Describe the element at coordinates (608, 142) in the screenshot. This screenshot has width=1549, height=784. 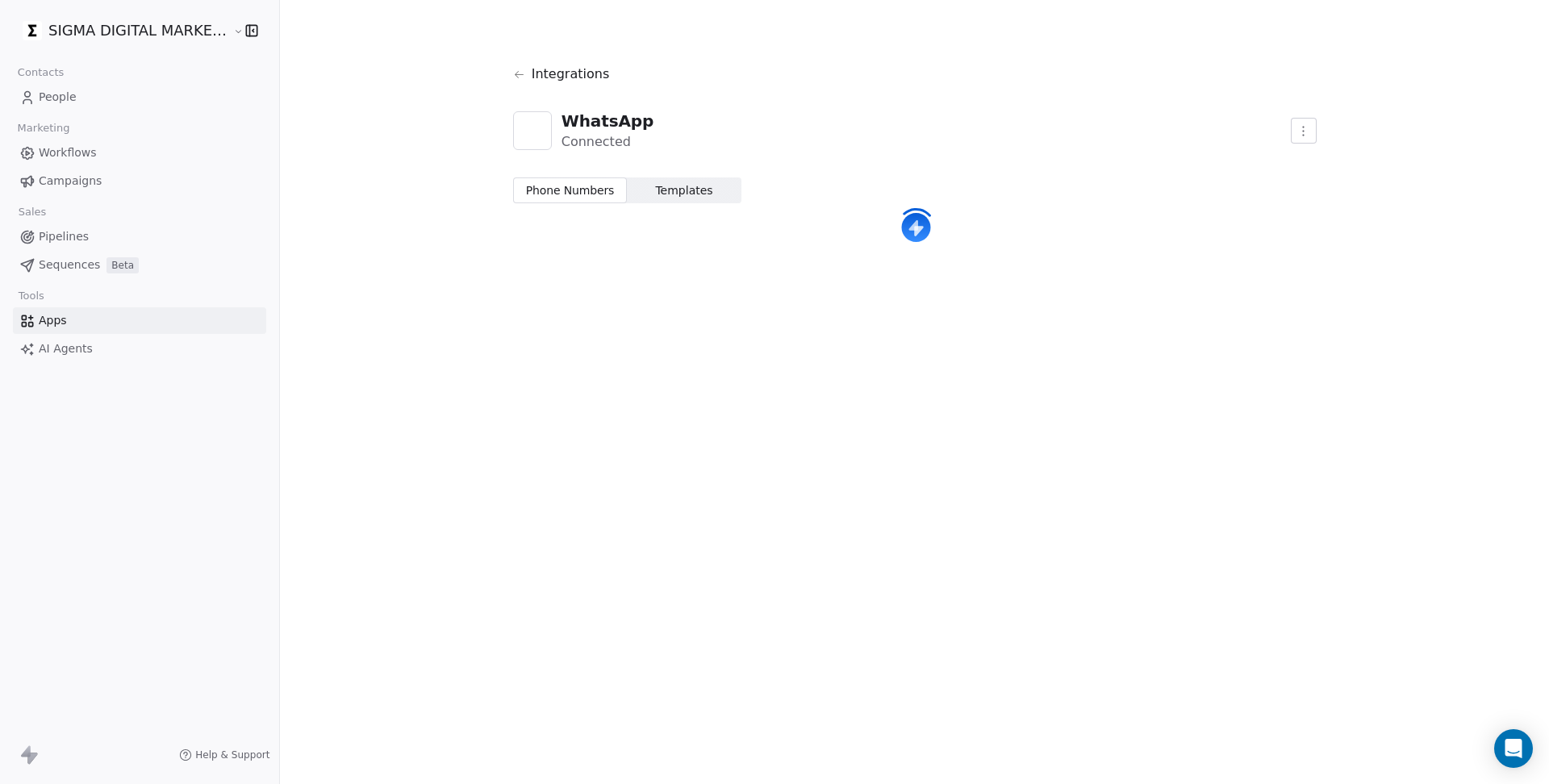
I see `div: Connected` at that location.